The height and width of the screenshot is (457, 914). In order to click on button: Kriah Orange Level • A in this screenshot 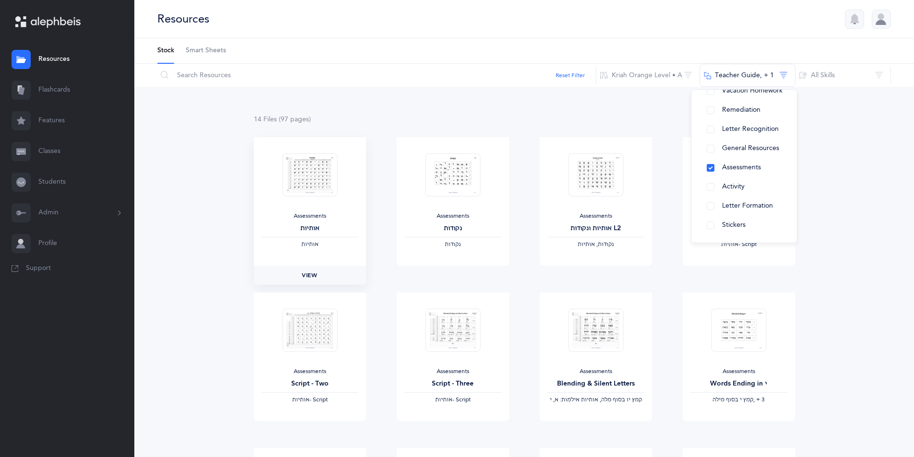, I will do `click(647, 75)`.